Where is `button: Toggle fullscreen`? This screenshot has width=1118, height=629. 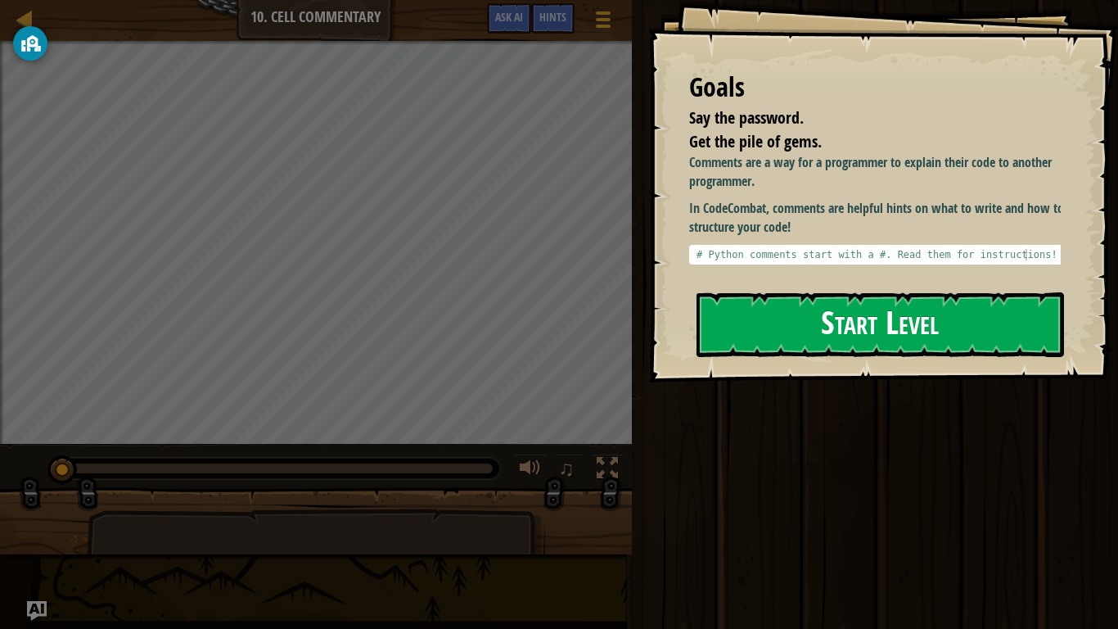
button: Toggle fullscreen is located at coordinates (607, 470).